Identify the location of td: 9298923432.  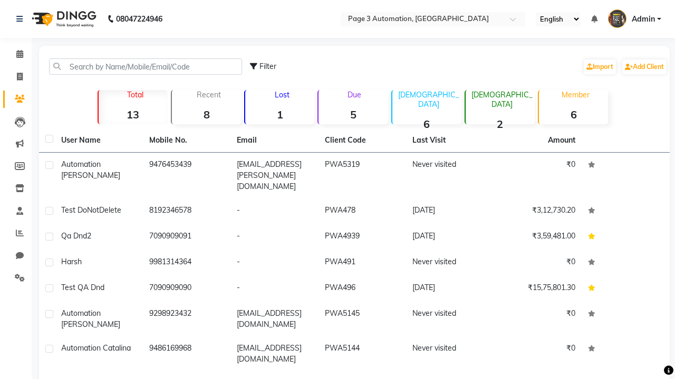
(187, 319).